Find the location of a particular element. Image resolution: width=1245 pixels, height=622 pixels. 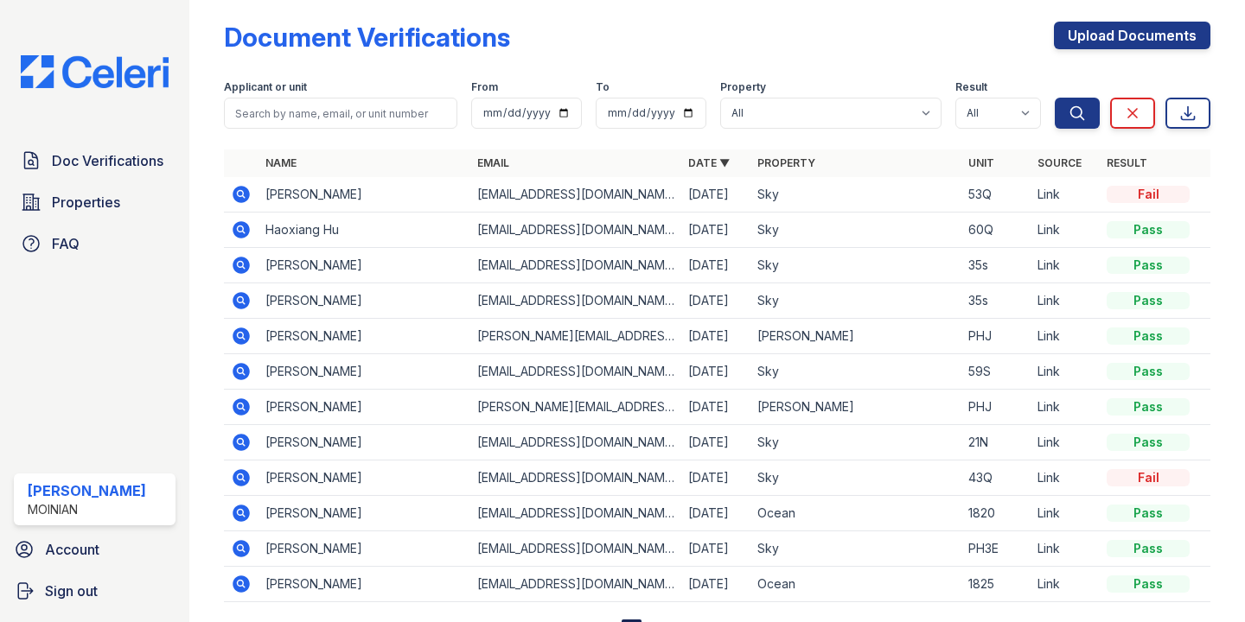

label: Applicant or unit is located at coordinates (265, 87).